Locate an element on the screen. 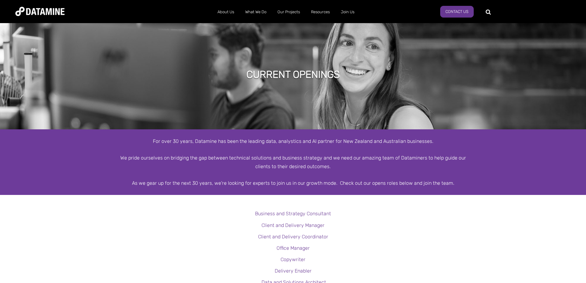  a: Join Us is located at coordinates (347, 12).